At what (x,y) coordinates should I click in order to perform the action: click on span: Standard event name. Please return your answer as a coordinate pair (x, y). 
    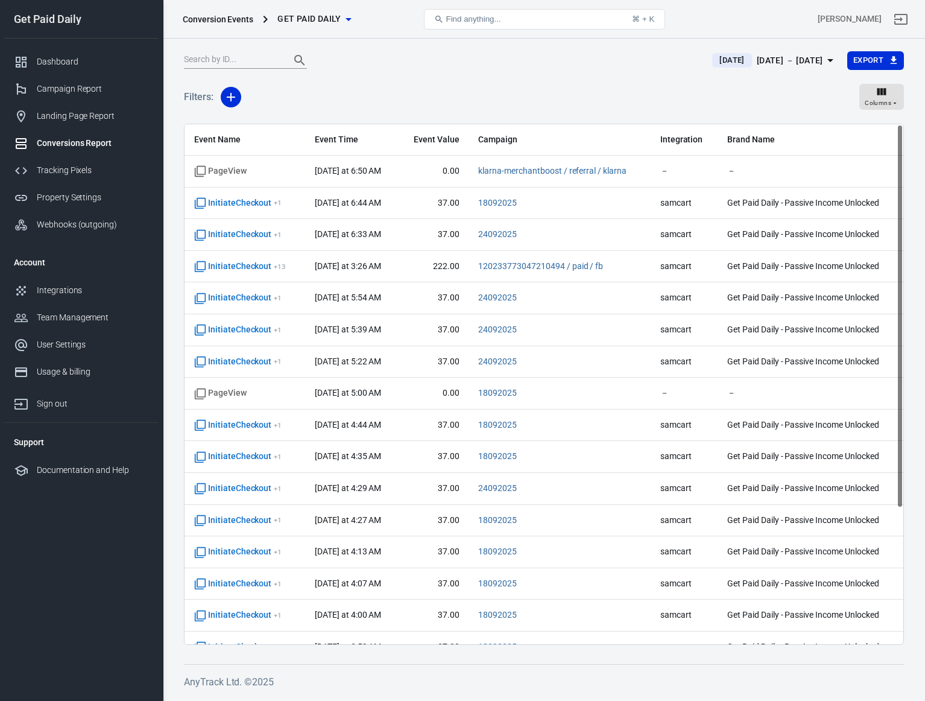
    Looking at the image, I should click on (220, 393).